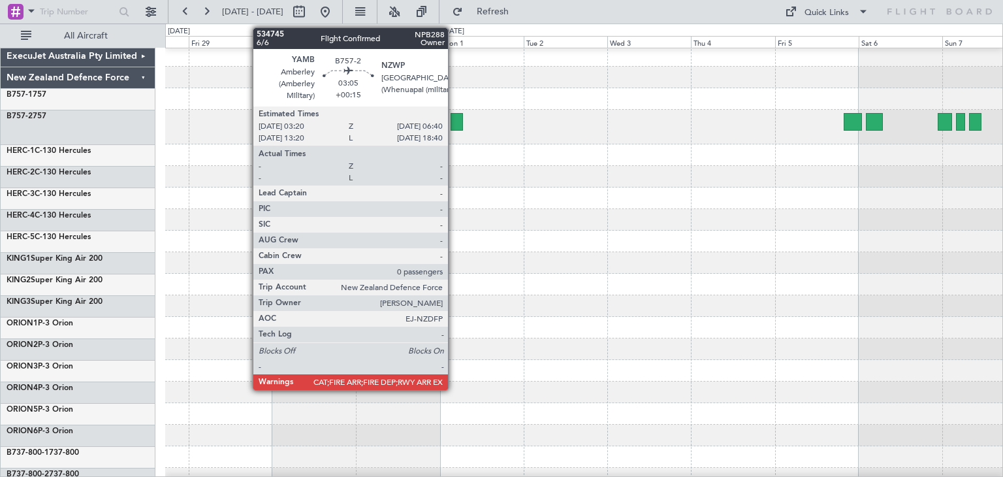  What do you see at coordinates (26, 95) in the screenshot?
I see `a: B757-1757` at bounding box center [26, 95].